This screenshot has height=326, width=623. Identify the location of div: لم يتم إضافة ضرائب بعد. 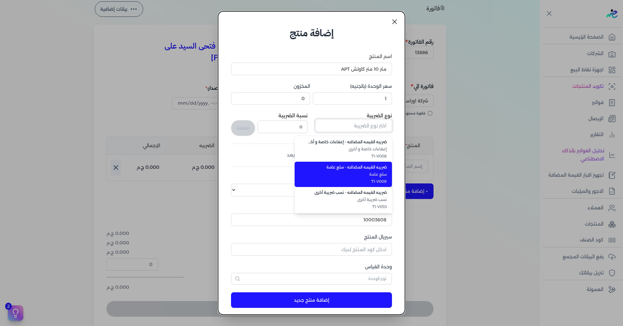
(311, 155).